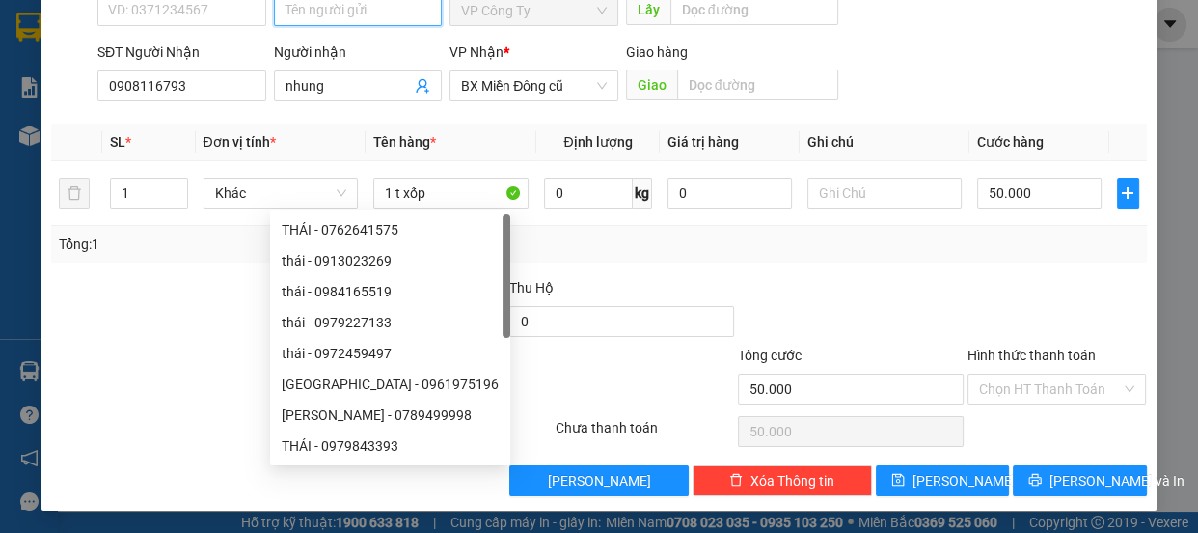 This screenshot has width=1198, height=533. I want to click on span: Thu Hộ, so click(532, 288).